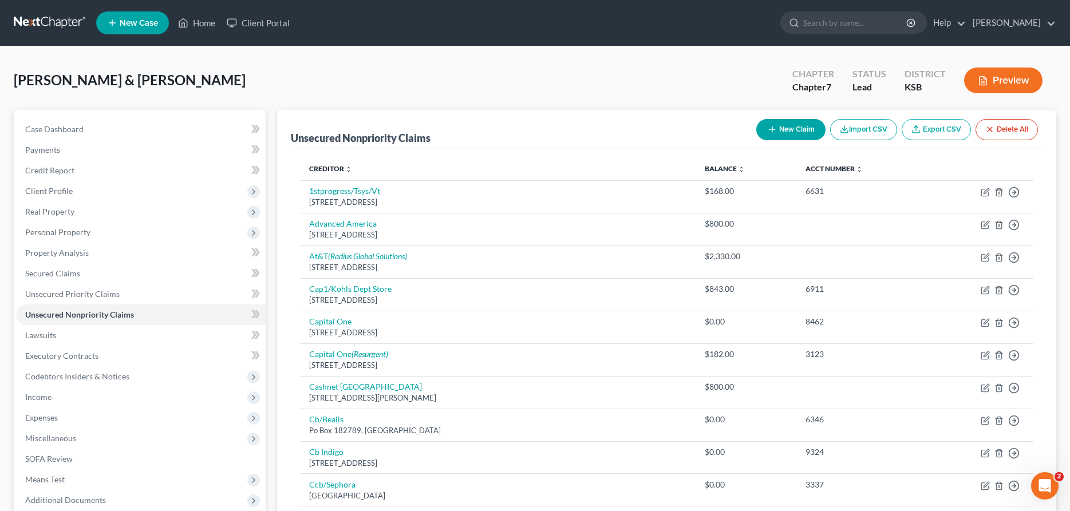 This screenshot has width=1070, height=511. I want to click on span: Credit Report, so click(50, 170).